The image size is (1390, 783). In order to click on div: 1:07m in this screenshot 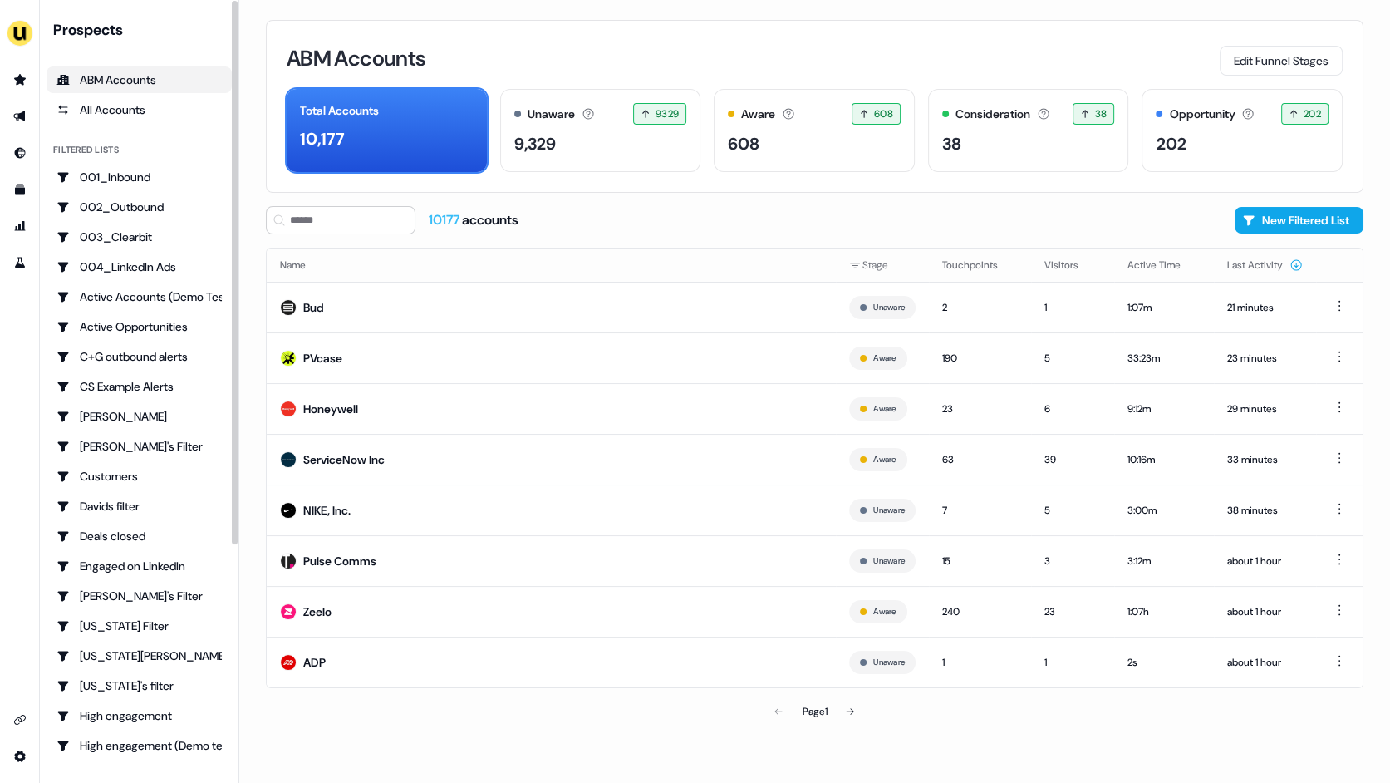, I will do `click(1164, 307)`.